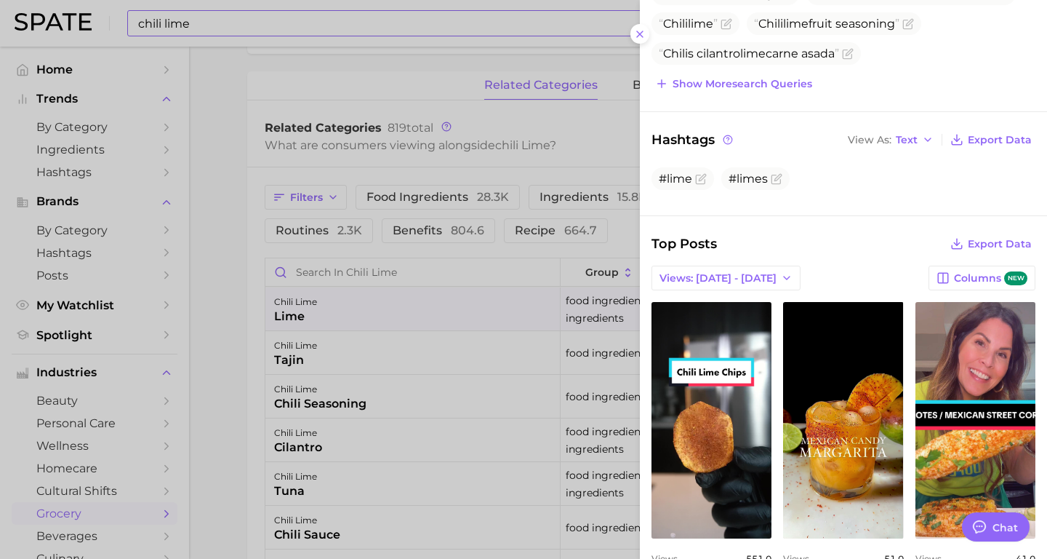 The height and width of the screenshot is (559, 1047). I want to click on span: new, so click(1016, 278).